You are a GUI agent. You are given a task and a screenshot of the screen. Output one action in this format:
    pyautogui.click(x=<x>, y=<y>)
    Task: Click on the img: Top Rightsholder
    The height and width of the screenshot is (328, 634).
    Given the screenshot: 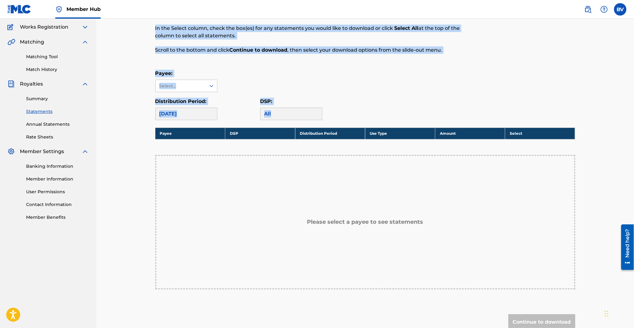 What is the action you would take?
    pyautogui.click(x=59, y=9)
    